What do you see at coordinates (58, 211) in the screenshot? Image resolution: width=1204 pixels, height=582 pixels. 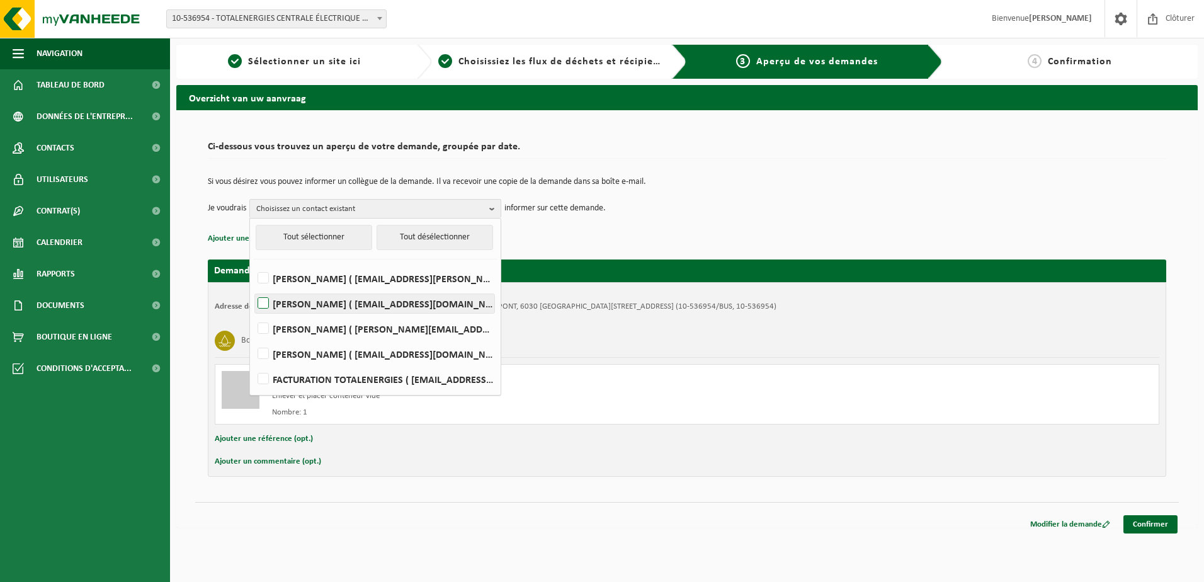 I see `span: Contrat(s)` at bounding box center [58, 211].